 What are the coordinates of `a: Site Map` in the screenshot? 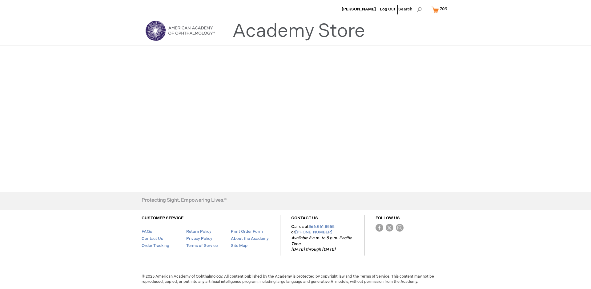 It's located at (239, 246).